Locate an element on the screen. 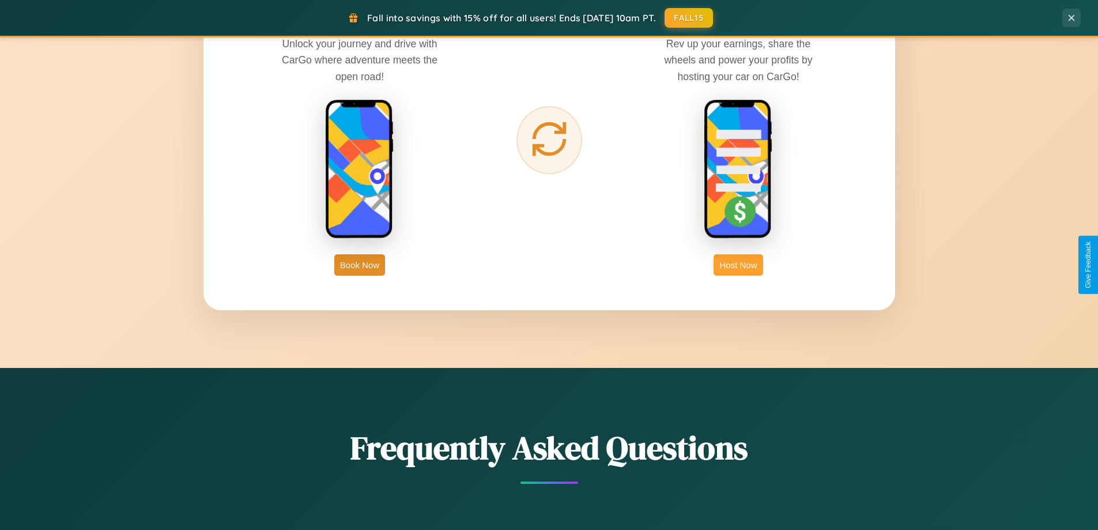 Image resolution: width=1098 pixels, height=530 pixels. div: Give Feedback is located at coordinates (1088, 264).